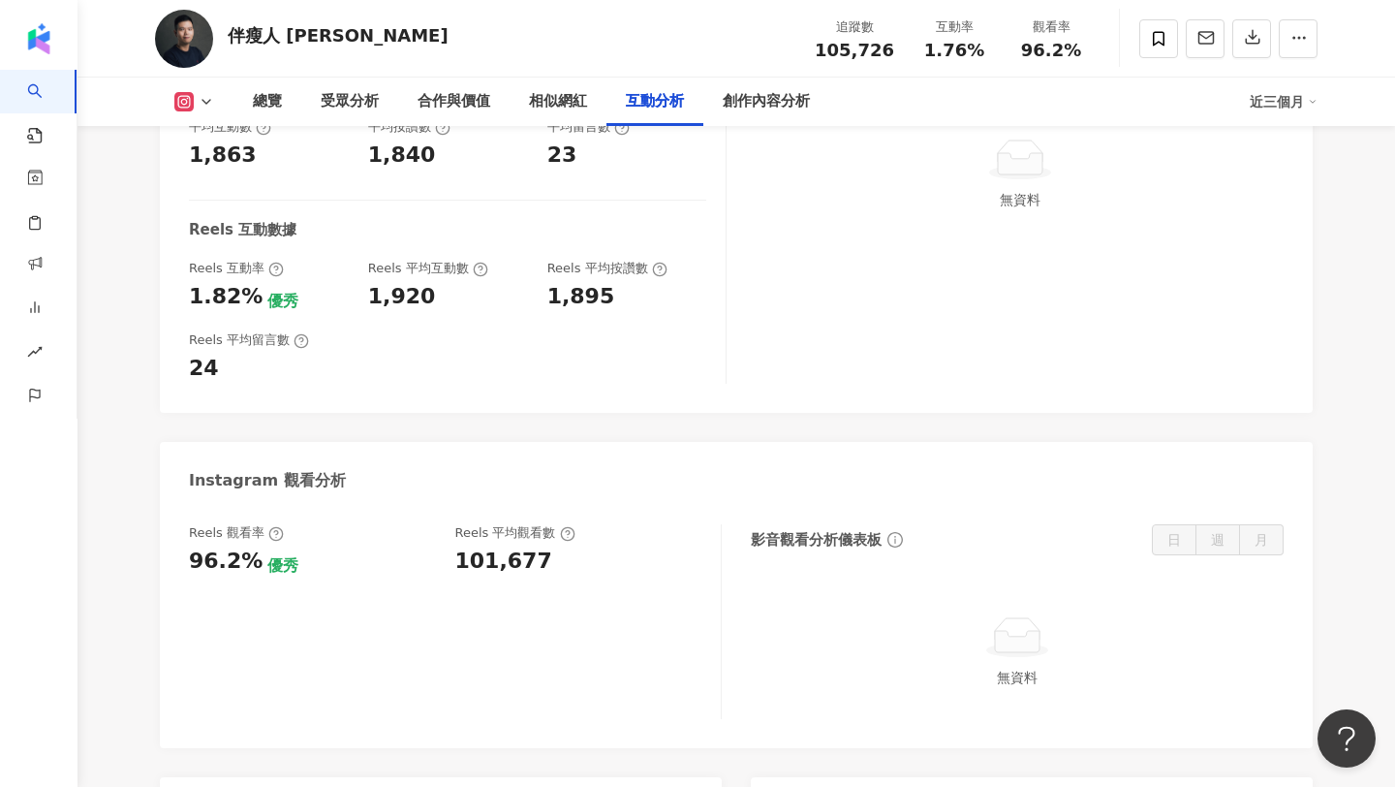 The width and height of the screenshot is (1395, 787). What do you see at coordinates (242, 230) in the screenshot?
I see `div: Reels 互動數據` at bounding box center [242, 230].